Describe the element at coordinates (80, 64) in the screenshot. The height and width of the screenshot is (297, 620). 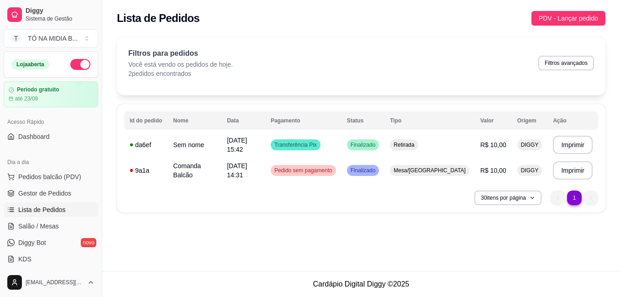
I see `button: Alterar Status` at that location.